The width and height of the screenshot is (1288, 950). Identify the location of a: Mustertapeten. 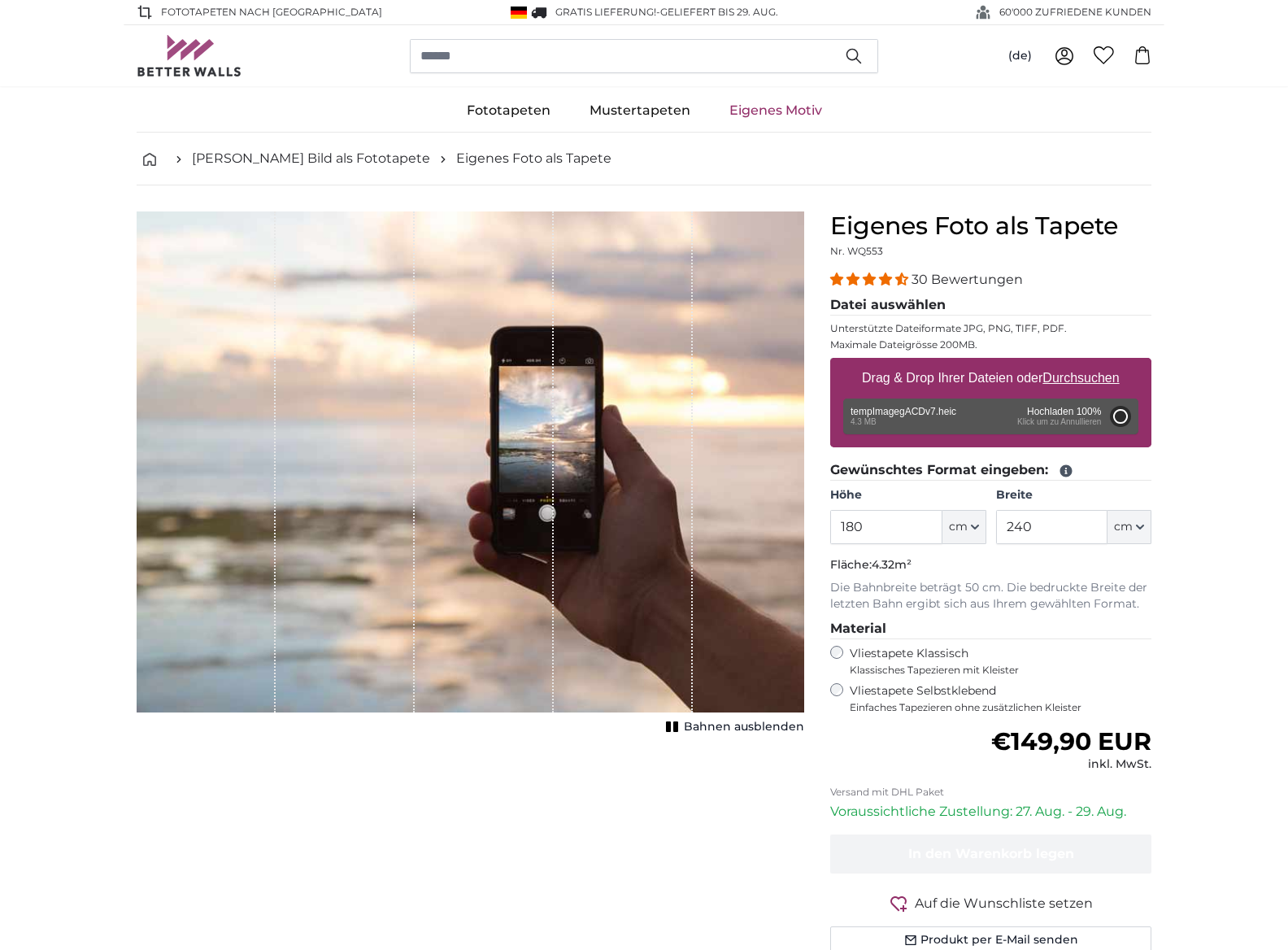
(640, 111).